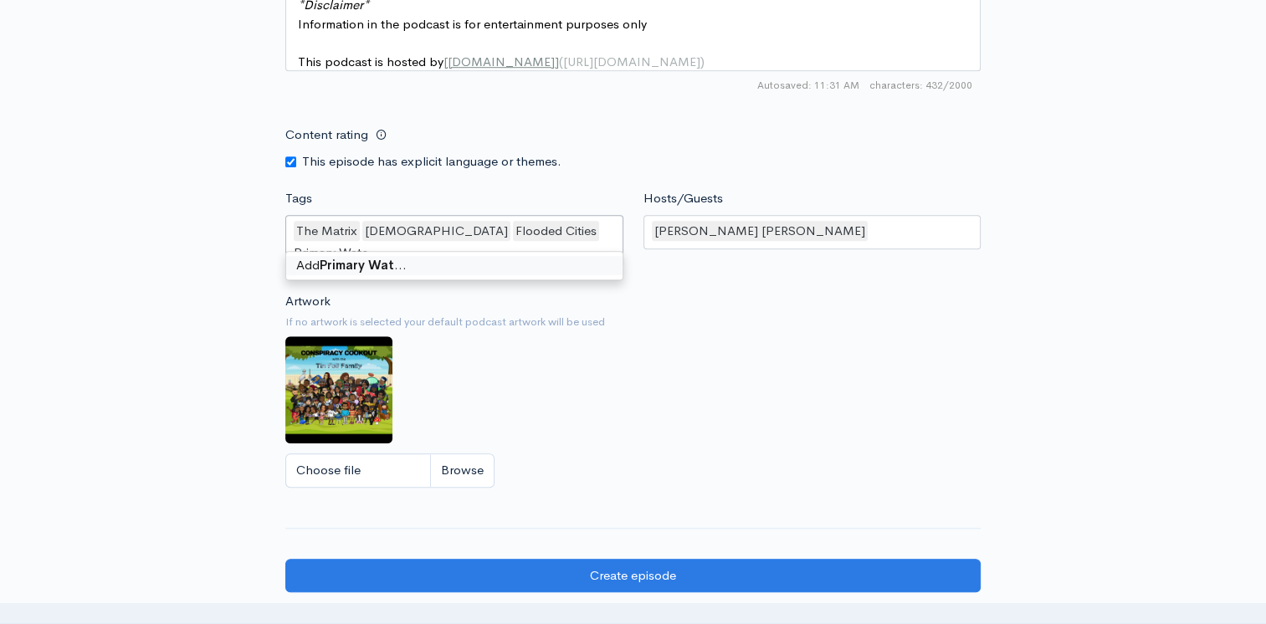 Image resolution: width=1266 pixels, height=624 pixels. I want to click on label: Artwork, so click(308, 301).